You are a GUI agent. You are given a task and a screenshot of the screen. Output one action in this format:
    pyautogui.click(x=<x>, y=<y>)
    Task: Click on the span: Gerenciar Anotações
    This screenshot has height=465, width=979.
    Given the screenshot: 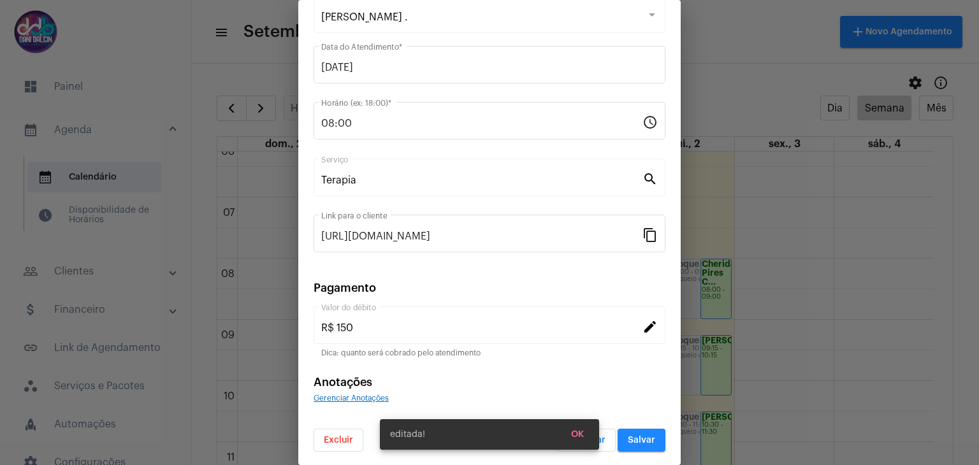 What is the action you would take?
    pyautogui.click(x=351, y=398)
    